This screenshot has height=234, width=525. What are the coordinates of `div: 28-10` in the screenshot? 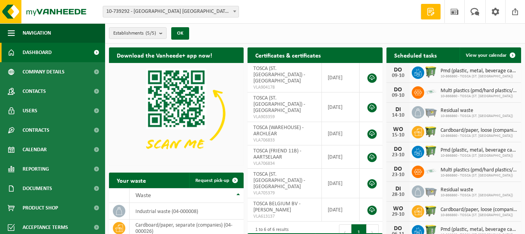 It's located at (398, 195).